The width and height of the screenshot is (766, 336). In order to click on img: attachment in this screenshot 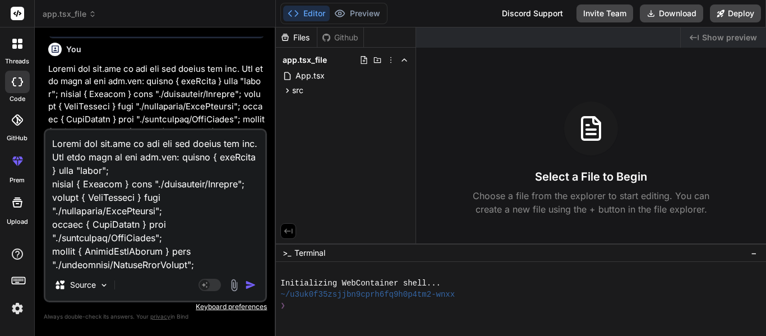, I will do `click(234, 285)`.